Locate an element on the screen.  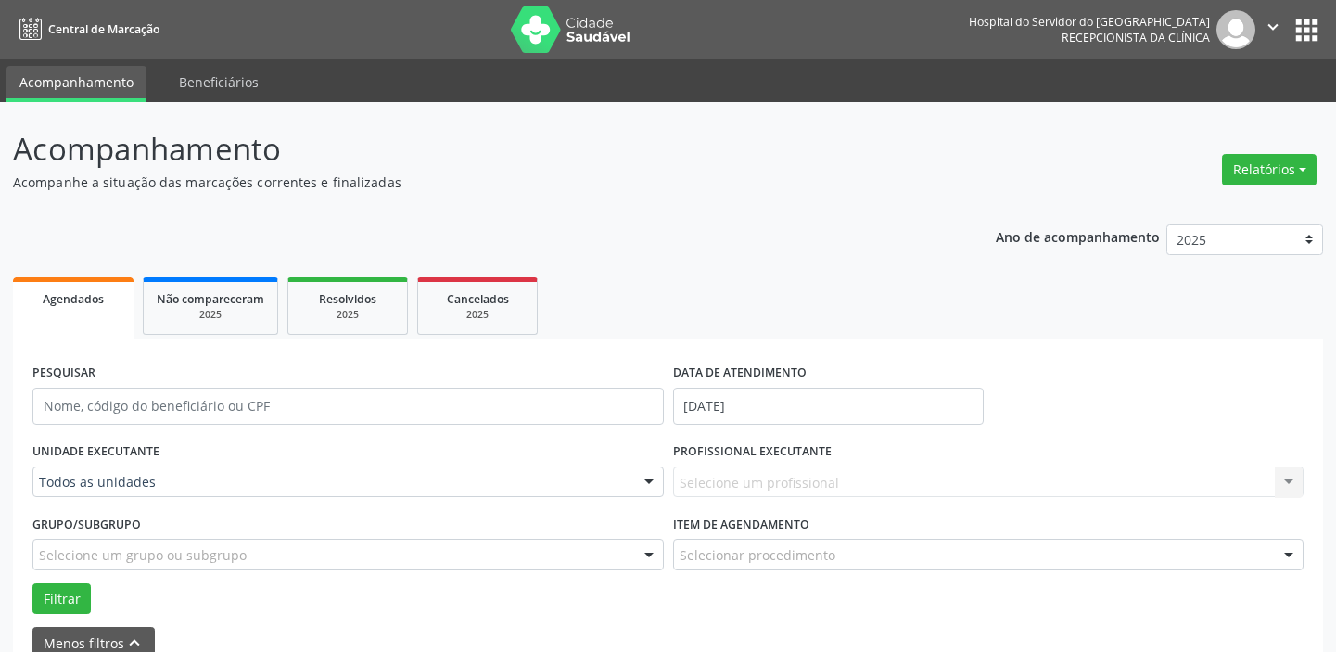
span: Todos as unidades is located at coordinates (332, 482).